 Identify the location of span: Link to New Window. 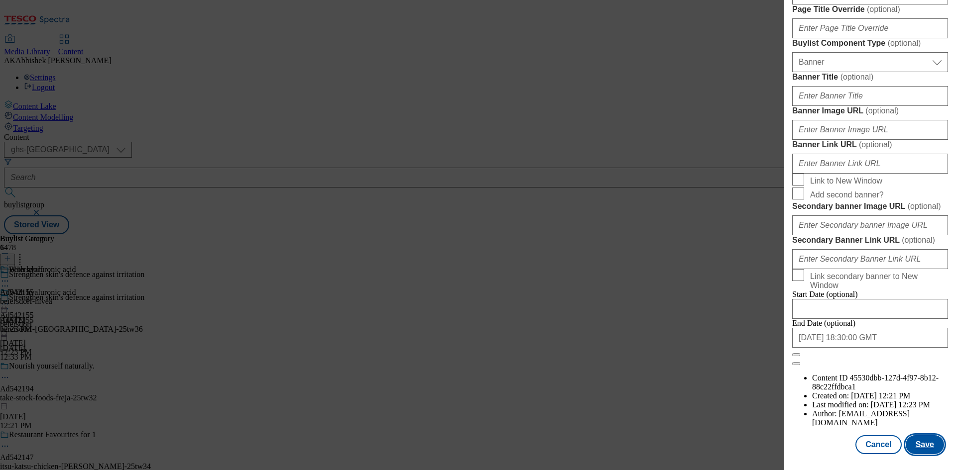
(846, 181).